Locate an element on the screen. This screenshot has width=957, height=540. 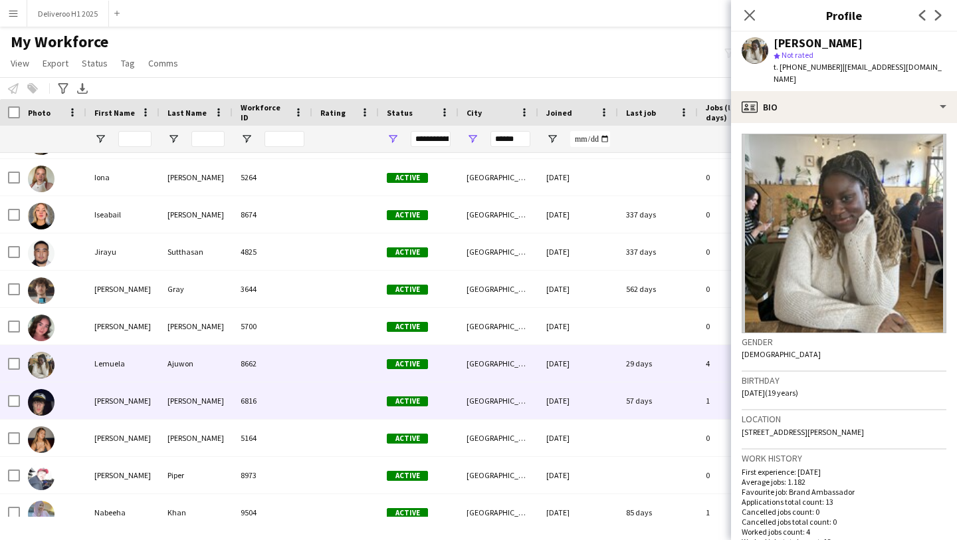
div: 57 days is located at coordinates (658, 400).